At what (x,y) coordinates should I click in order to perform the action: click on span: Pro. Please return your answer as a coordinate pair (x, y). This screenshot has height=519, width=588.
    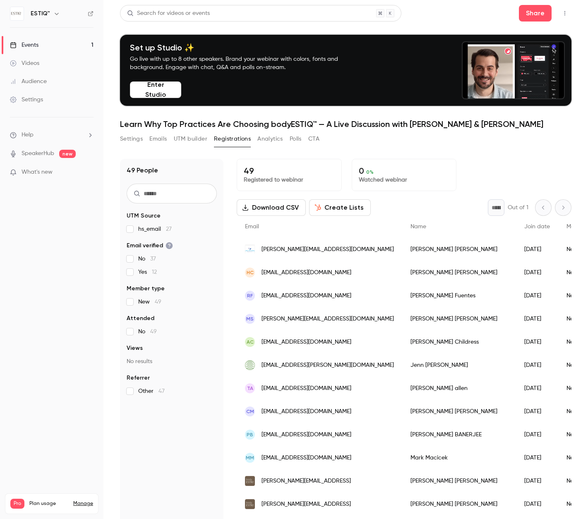
    Looking at the image, I should click on (17, 504).